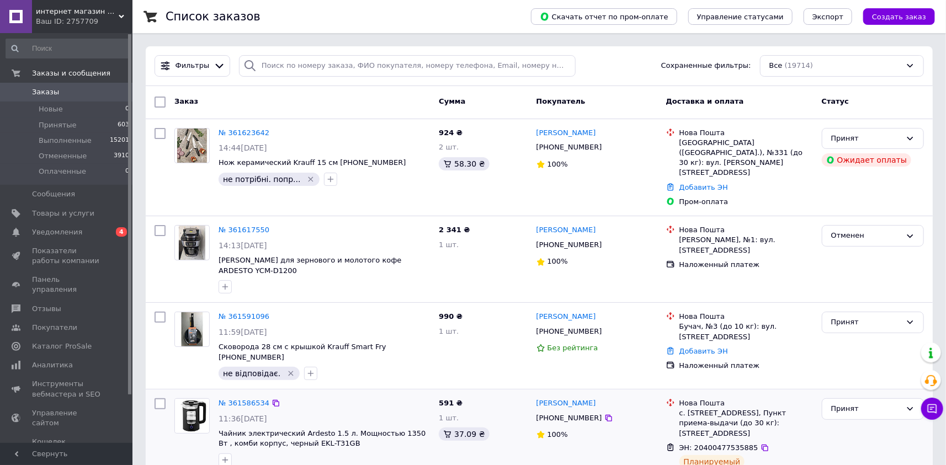 The image size is (946, 465). Describe the element at coordinates (62, 172) in the screenshot. I see `span: Оплаченные` at that location.